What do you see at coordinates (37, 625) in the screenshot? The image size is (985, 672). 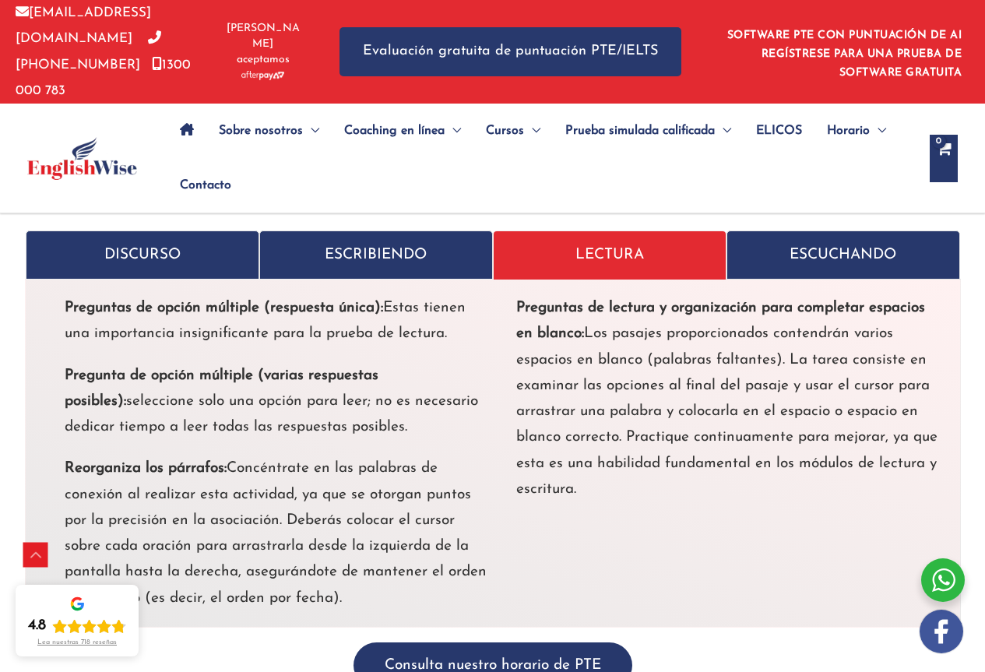 I see `font: 4.8` at bounding box center [37, 625].